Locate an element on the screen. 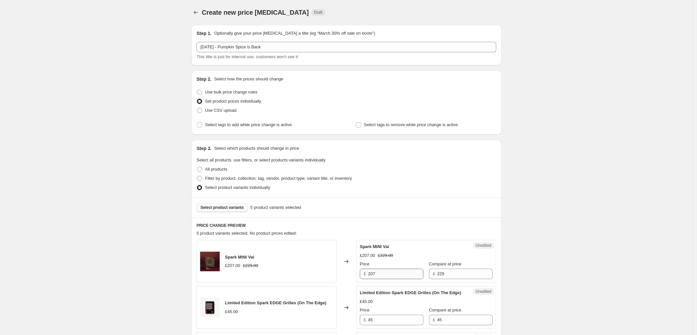  img: 01_ba7e3dd6-c5ed-4659-90b8-431f63b2b33a_80x.jpg is located at coordinates (210, 261).